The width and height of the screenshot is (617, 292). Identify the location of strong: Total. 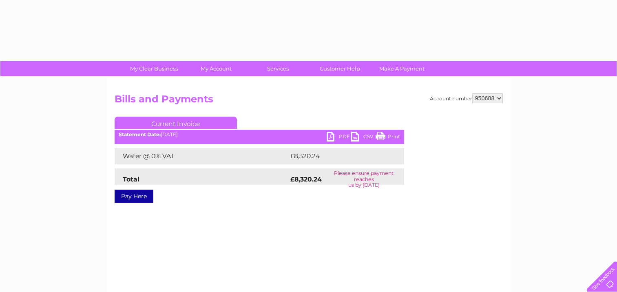
(131, 179).